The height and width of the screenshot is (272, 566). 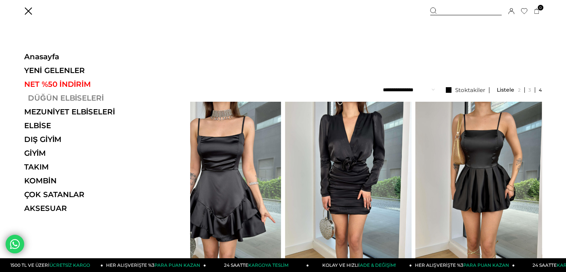 What do you see at coordinates (75, 153) in the screenshot?
I see `a: GİYİM` at bounding box center [75, 153].